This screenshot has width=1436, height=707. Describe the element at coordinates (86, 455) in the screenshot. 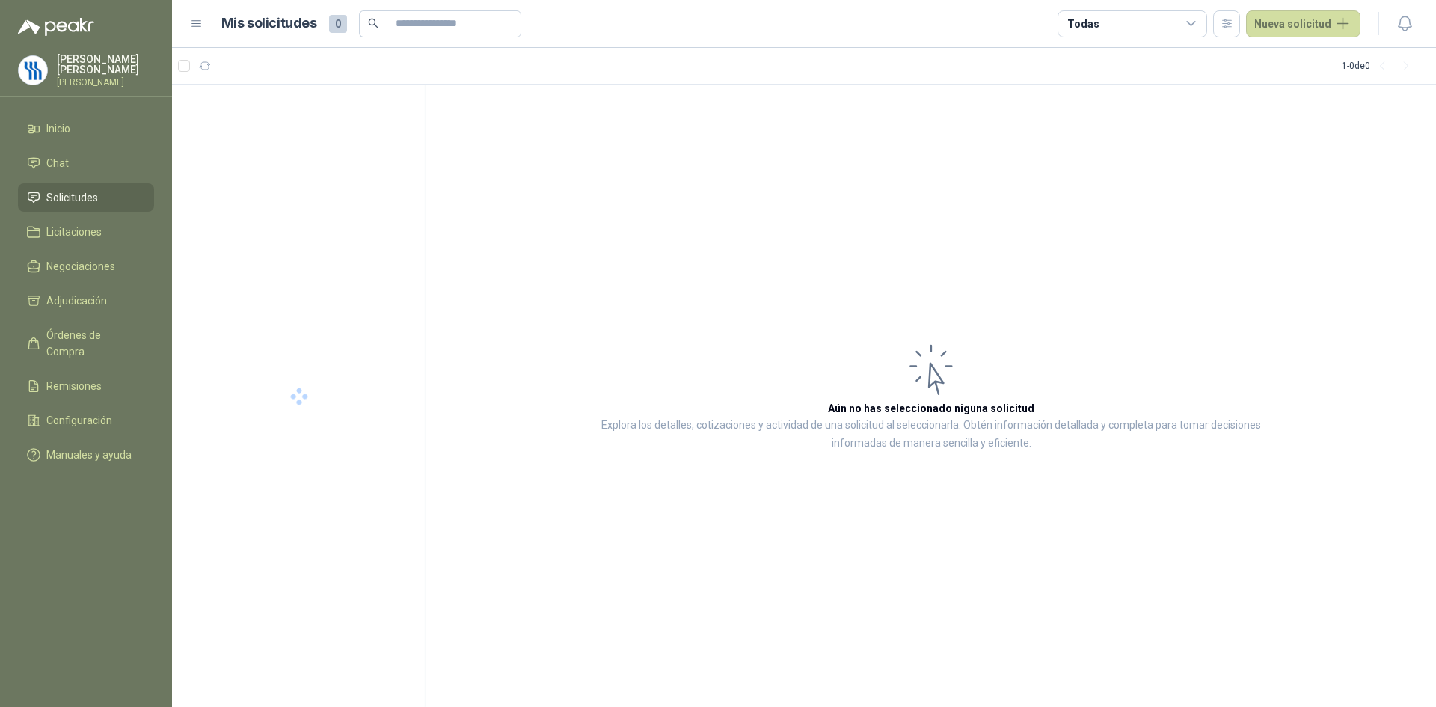

I see `a: Manuales y ayuda` at that location.